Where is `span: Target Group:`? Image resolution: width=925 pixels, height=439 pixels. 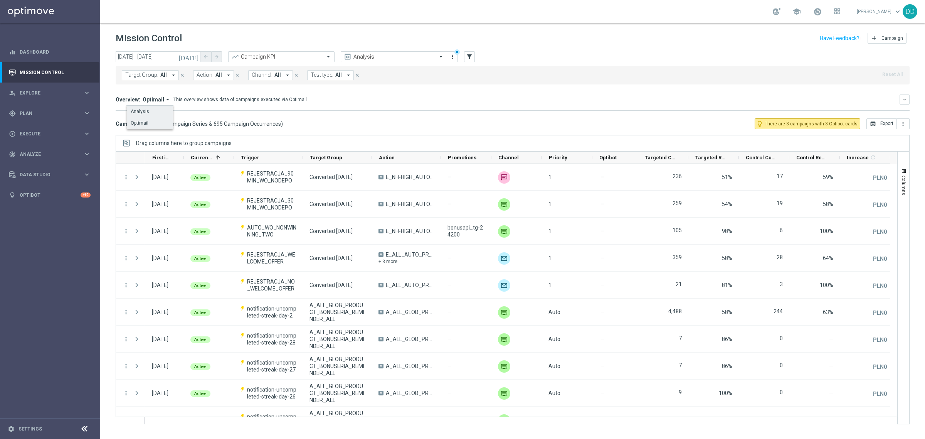
span: Target Group: is located at coordinates (142, 75).